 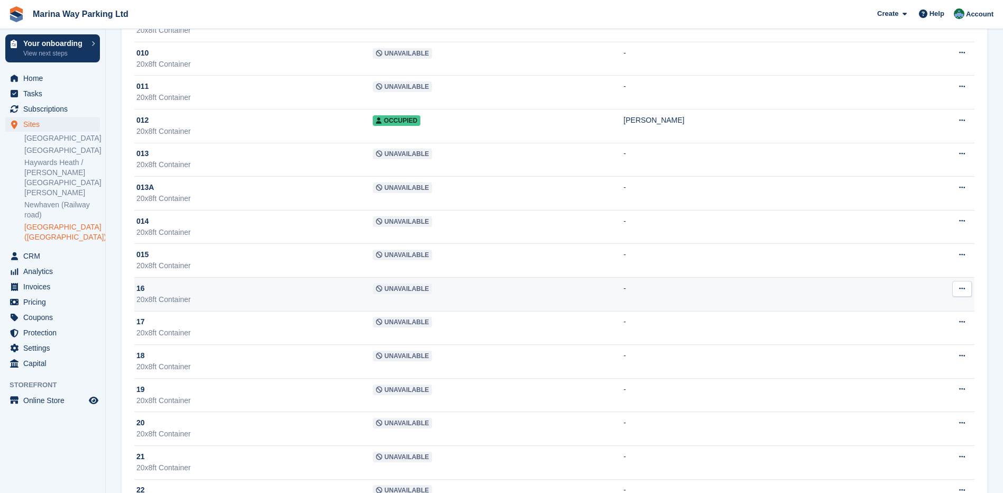 What do you see at coordinates (142, 86) in the screenshot?
I see `span: 011` at bounding box center [142, 86].